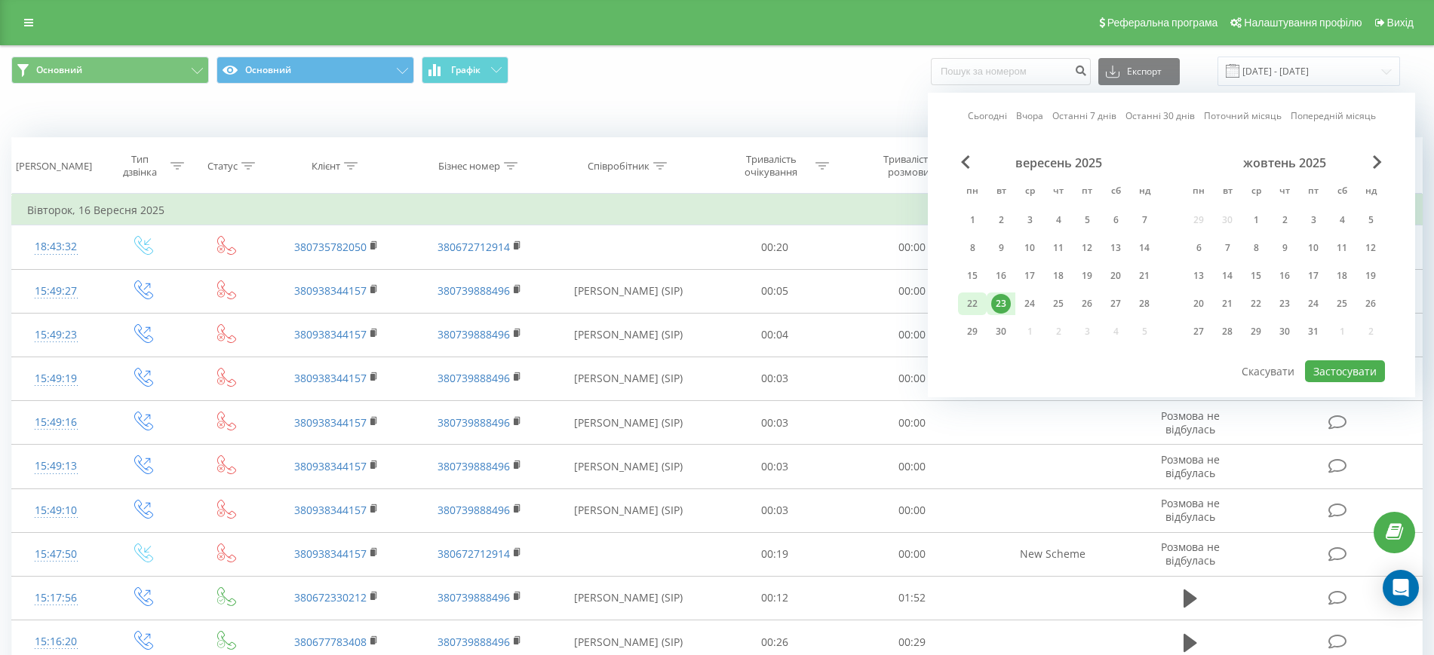 The height and width of the screenshot is (655, 1434). I want to click on abbr: вівторок, so click(1001, 192).